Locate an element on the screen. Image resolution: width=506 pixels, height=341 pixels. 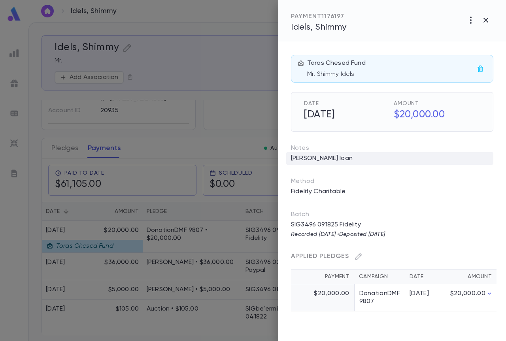
div: PAYMENT 1176197 is located at coordinates (319, 17).